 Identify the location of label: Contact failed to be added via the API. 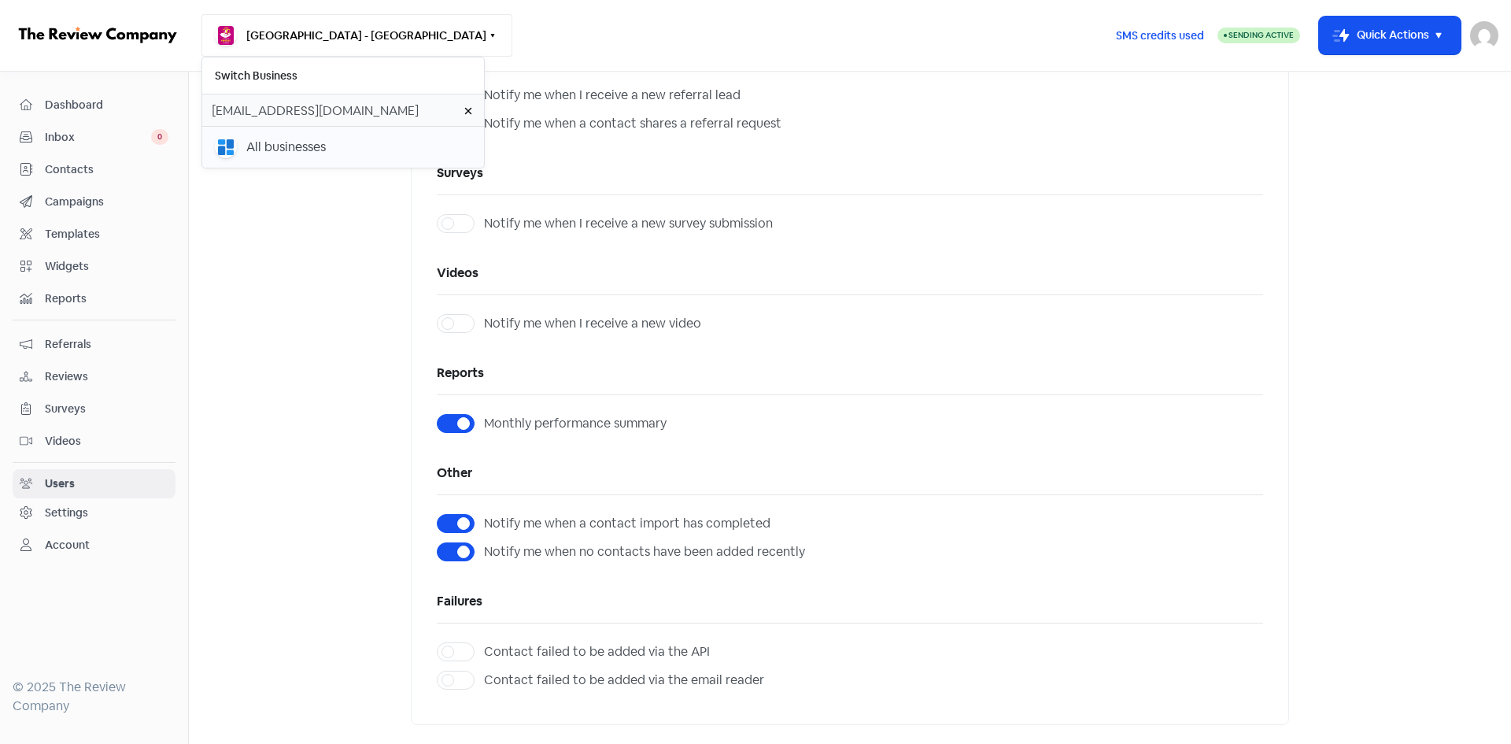
(597, 652).